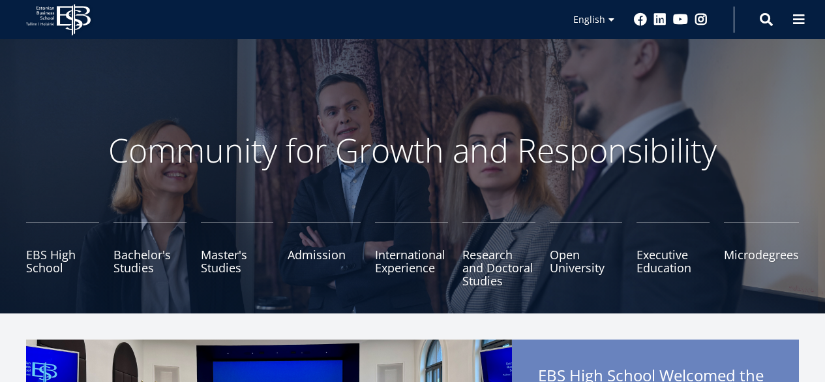 The height and width of the screenshot is (382, 825). I want to click on a: EBS High School, so click(63, 254).